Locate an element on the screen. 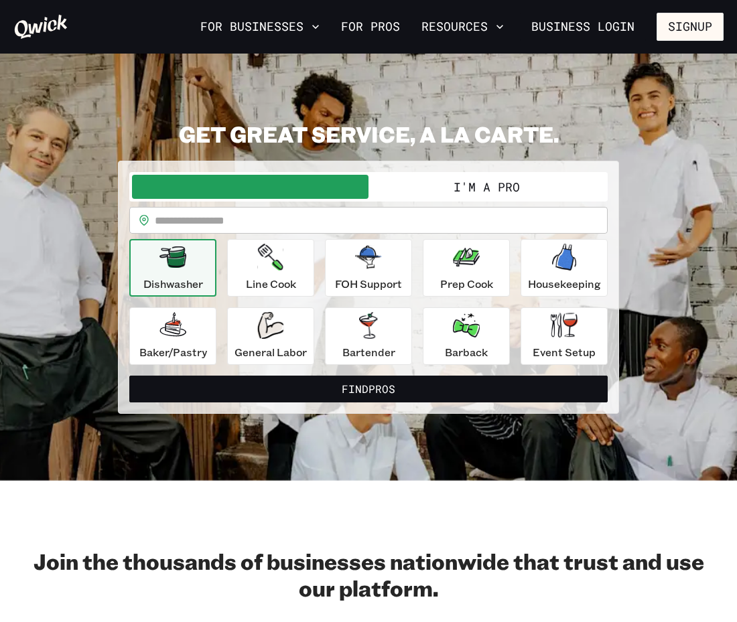  h2: Join the thousands of businesses nationwide that trust and use our platform. is located at coordinates (368, 574).